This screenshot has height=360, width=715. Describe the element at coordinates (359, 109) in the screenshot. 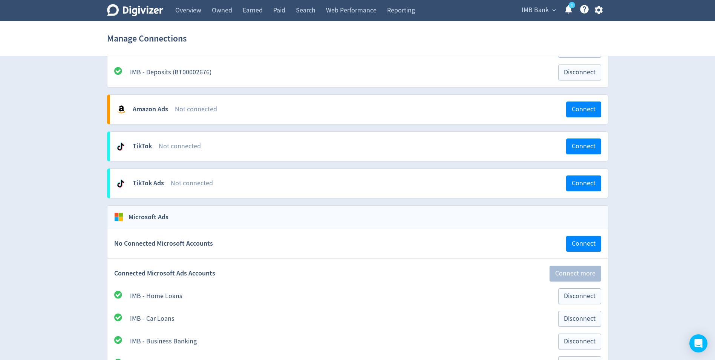

I see `a: Amazon AdsNot connectedConnect` at that location.